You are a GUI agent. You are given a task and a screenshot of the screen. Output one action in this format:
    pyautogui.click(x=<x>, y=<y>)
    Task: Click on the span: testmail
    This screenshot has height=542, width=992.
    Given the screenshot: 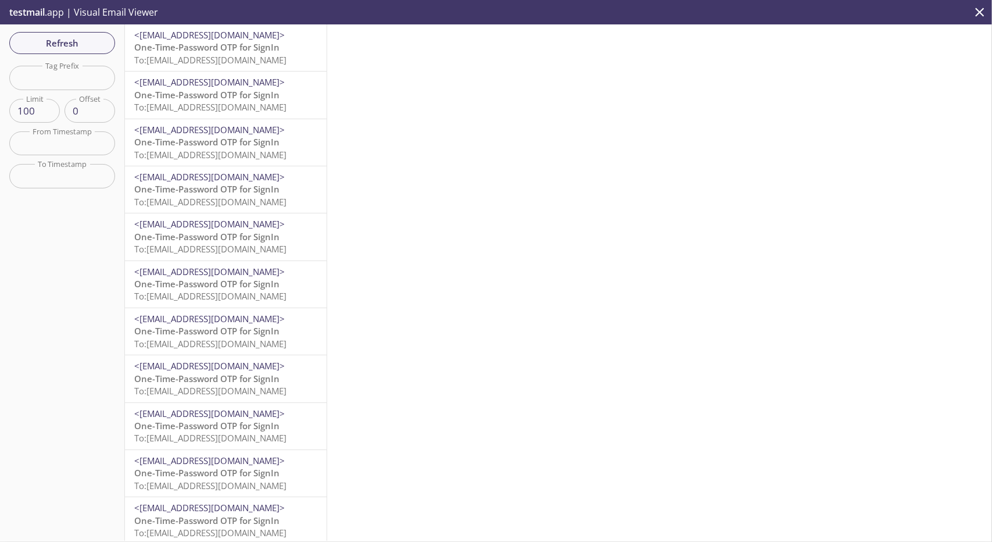 What is the action you would take?
    pyautogui.click(x=27, y=12)
    